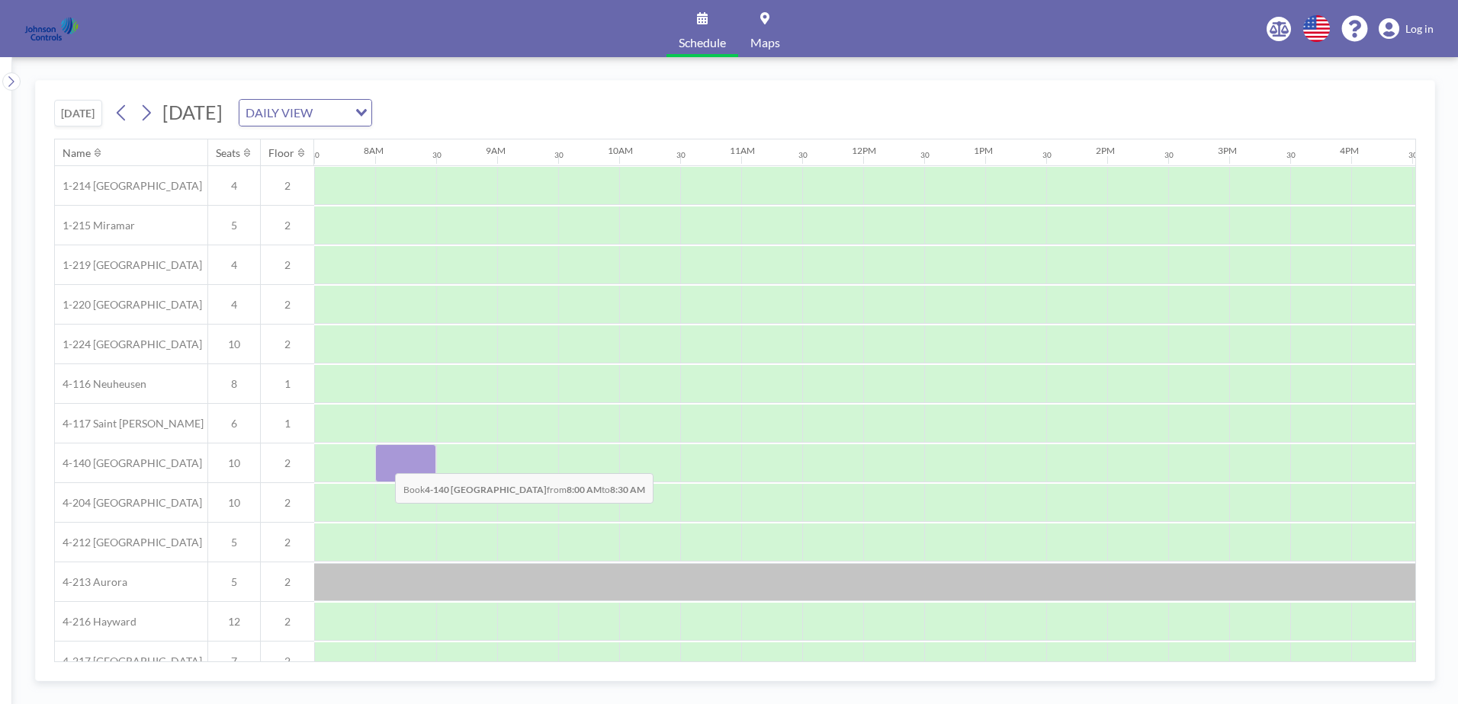 The image size is (1458, 704). What do you see at coordinates (228, 153) in the screenshot?
I see `div: Seats` at bounding box center [228, 153].